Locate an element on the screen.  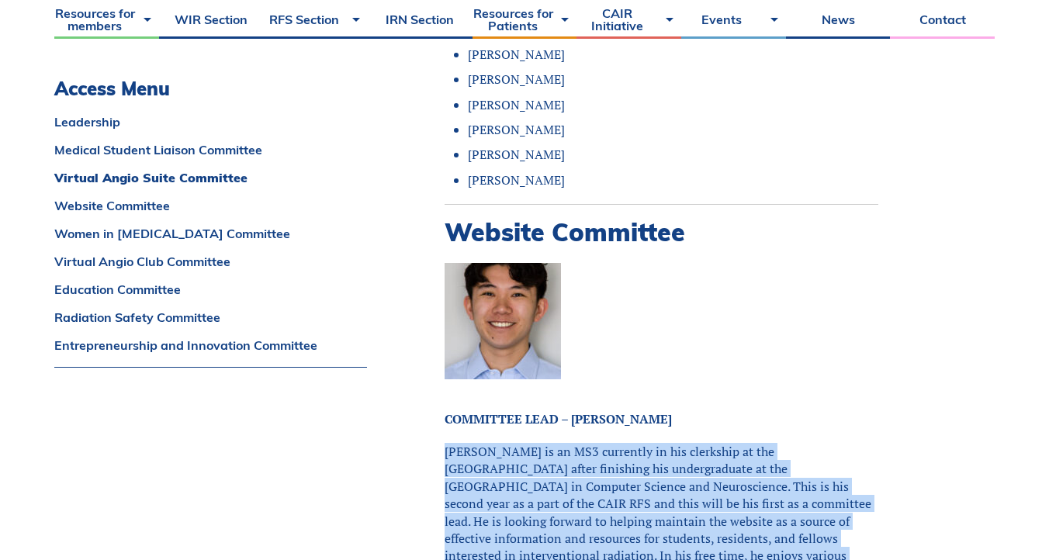
h3: Access Menu is located at coordinates (210, 88).